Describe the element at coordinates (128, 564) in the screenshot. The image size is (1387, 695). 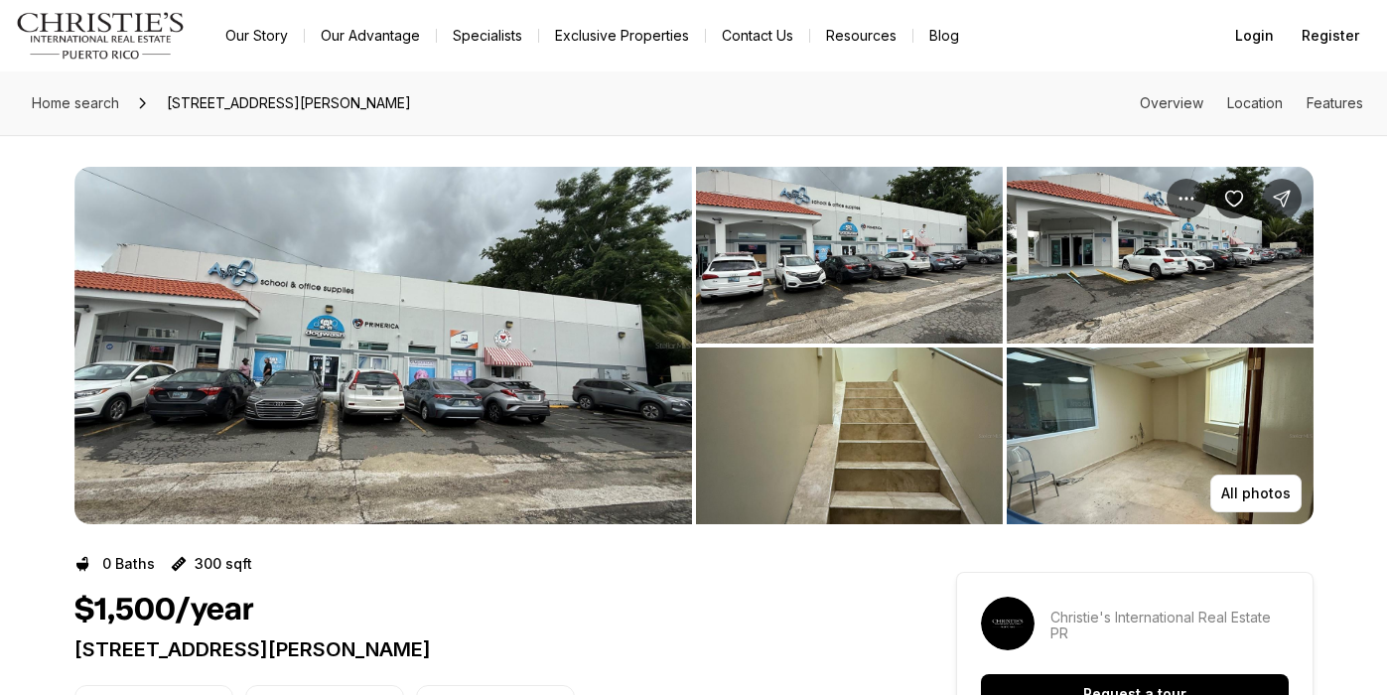
I see `p: 0 Baths` at that location.